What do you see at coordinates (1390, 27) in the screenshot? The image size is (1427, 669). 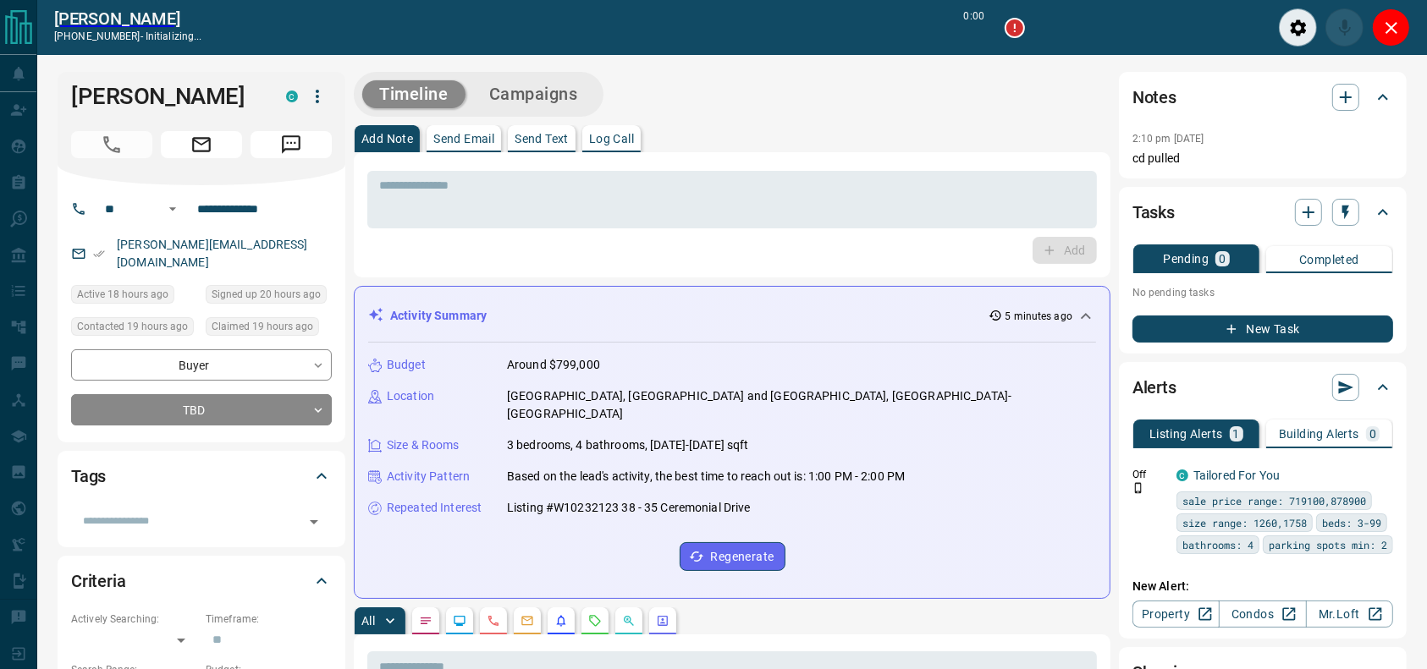 I see `div: Close` at bounding box center [1390, 27].